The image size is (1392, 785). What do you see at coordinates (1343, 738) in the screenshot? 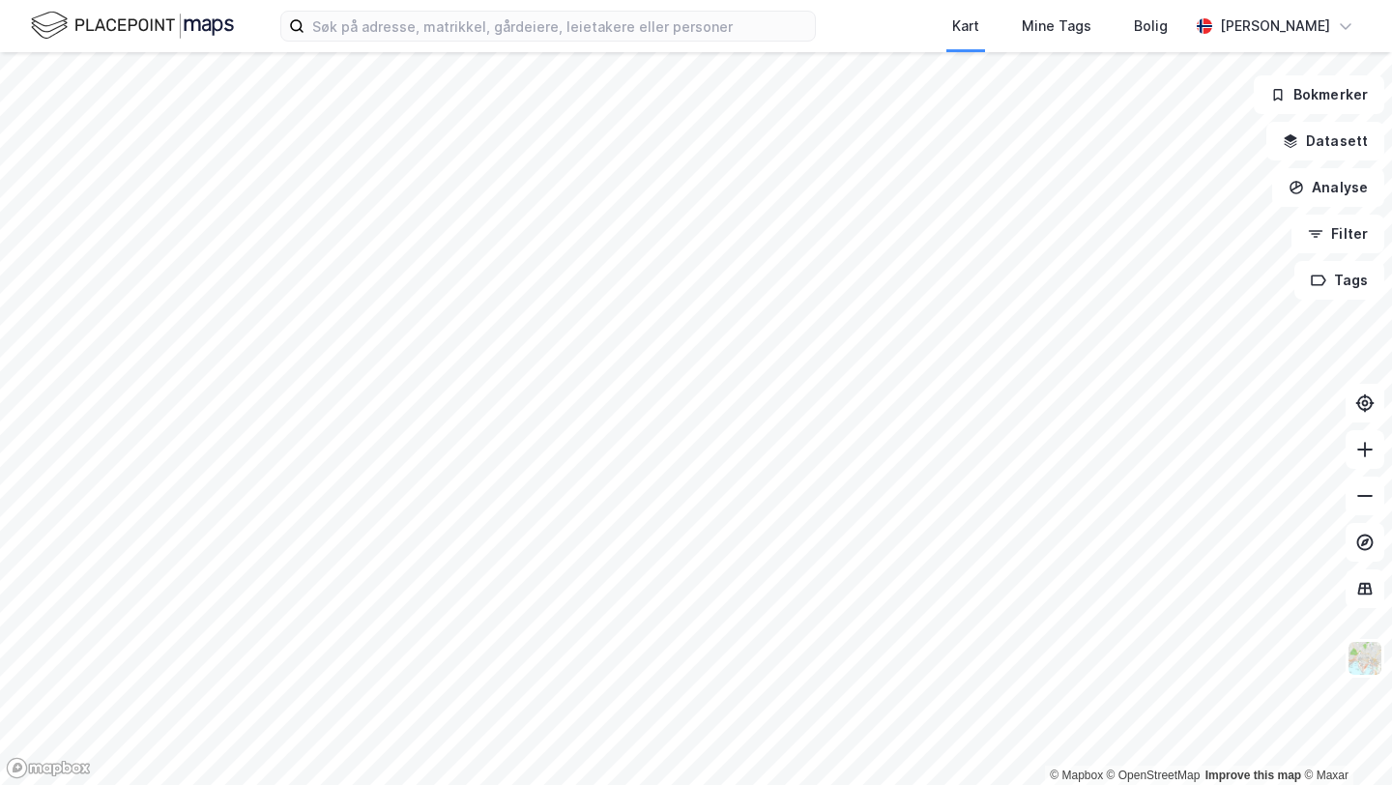
I see `div: Chat Widget` at bounding box center [1343, 738].